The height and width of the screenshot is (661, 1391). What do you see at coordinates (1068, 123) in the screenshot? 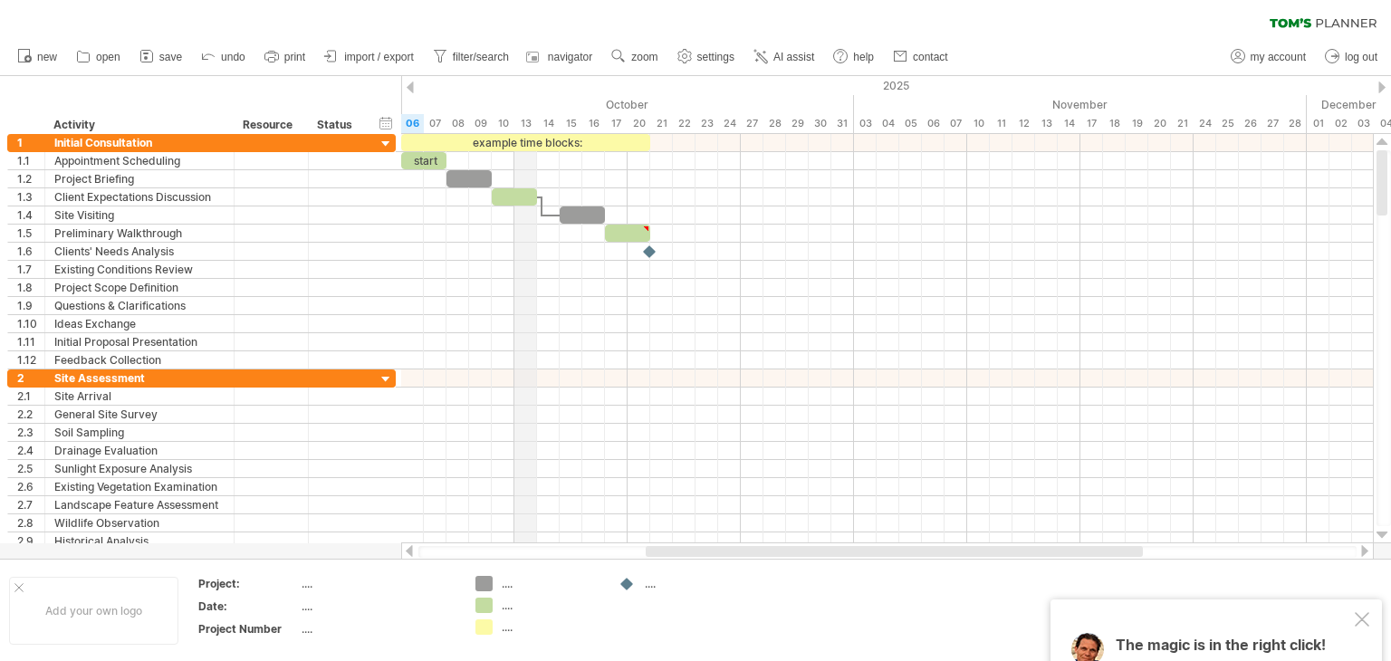
I see `div: Friday, 14 November 2025` at bounding box center [1068, 123].